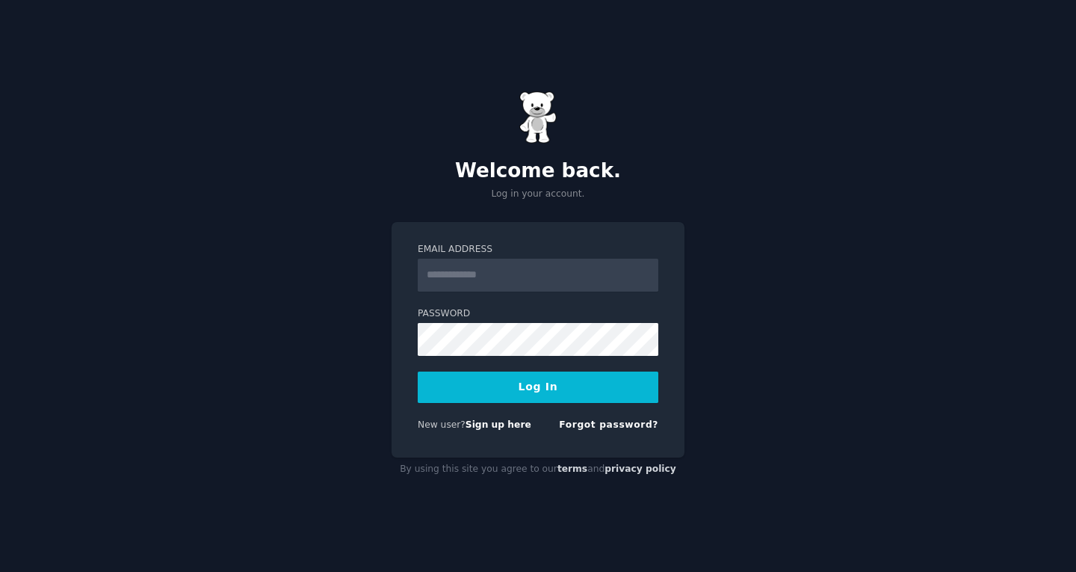 This screenshot has height=572, width=1076. Describe the element at coordinates (538, 194) in the screenshot. I see `p: Log in your account.` at that location.